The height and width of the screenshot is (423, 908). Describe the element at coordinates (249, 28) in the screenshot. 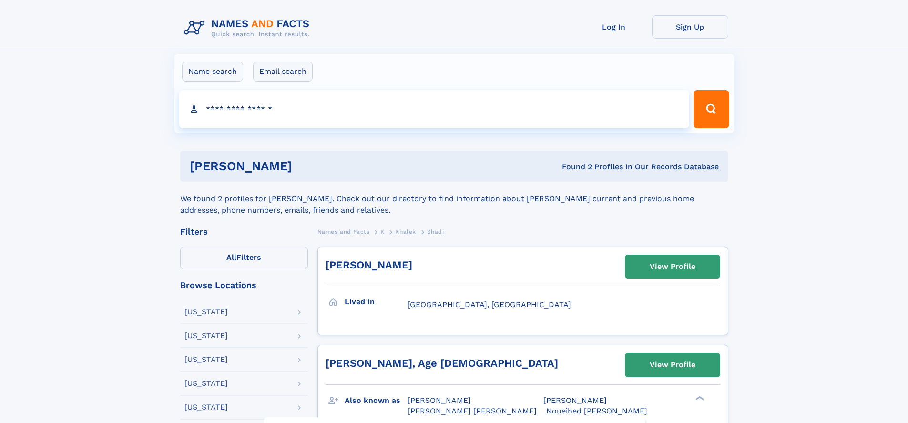

I see `img: Logo Names and Facts` at that location.